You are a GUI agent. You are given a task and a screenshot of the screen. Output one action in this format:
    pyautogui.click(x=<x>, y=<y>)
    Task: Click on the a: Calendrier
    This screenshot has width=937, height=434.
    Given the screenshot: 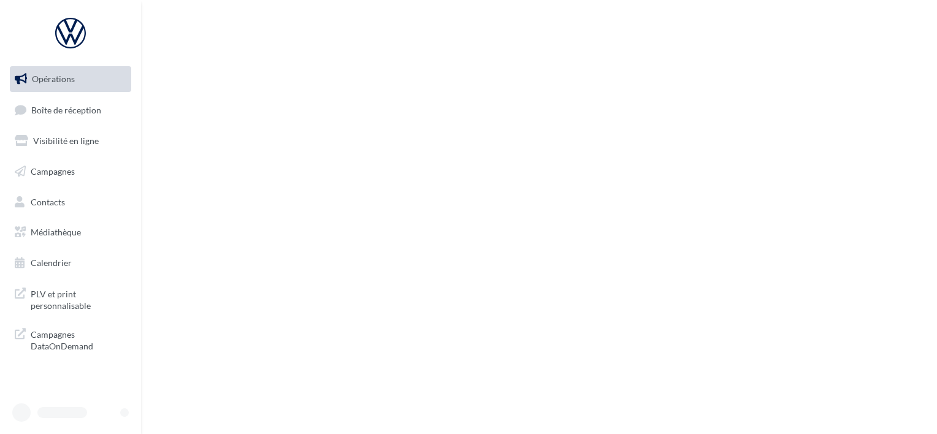 What is the action you would take?
    pyautogui.click(x=71, y=263)
    